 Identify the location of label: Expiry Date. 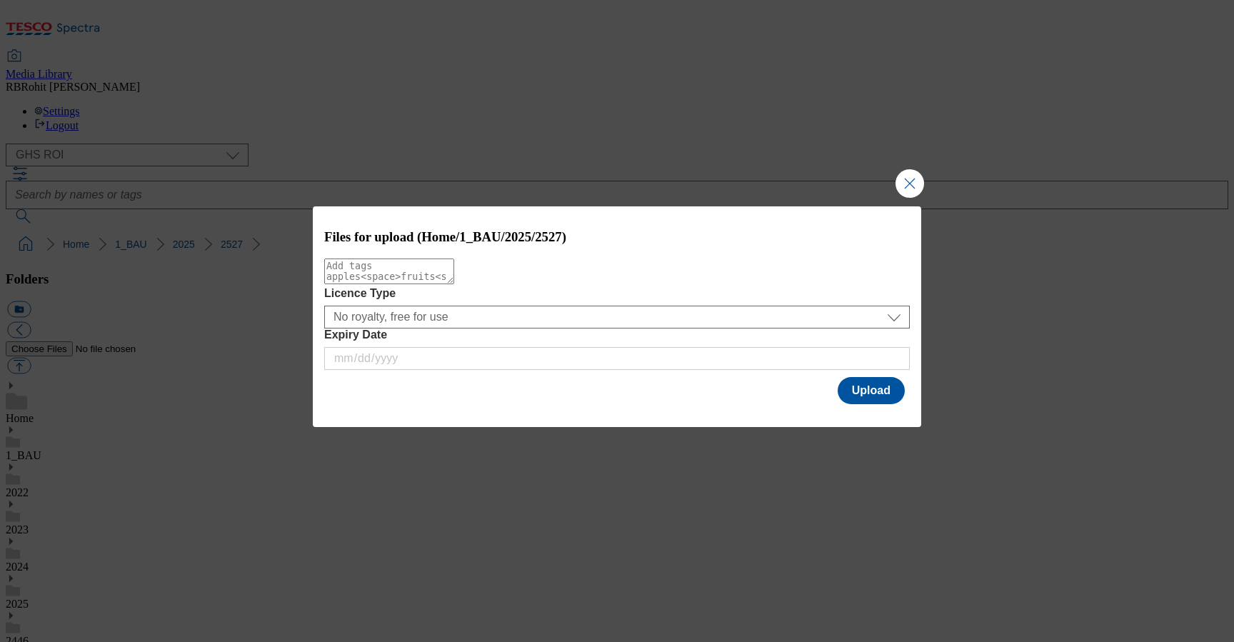
(617, 335).